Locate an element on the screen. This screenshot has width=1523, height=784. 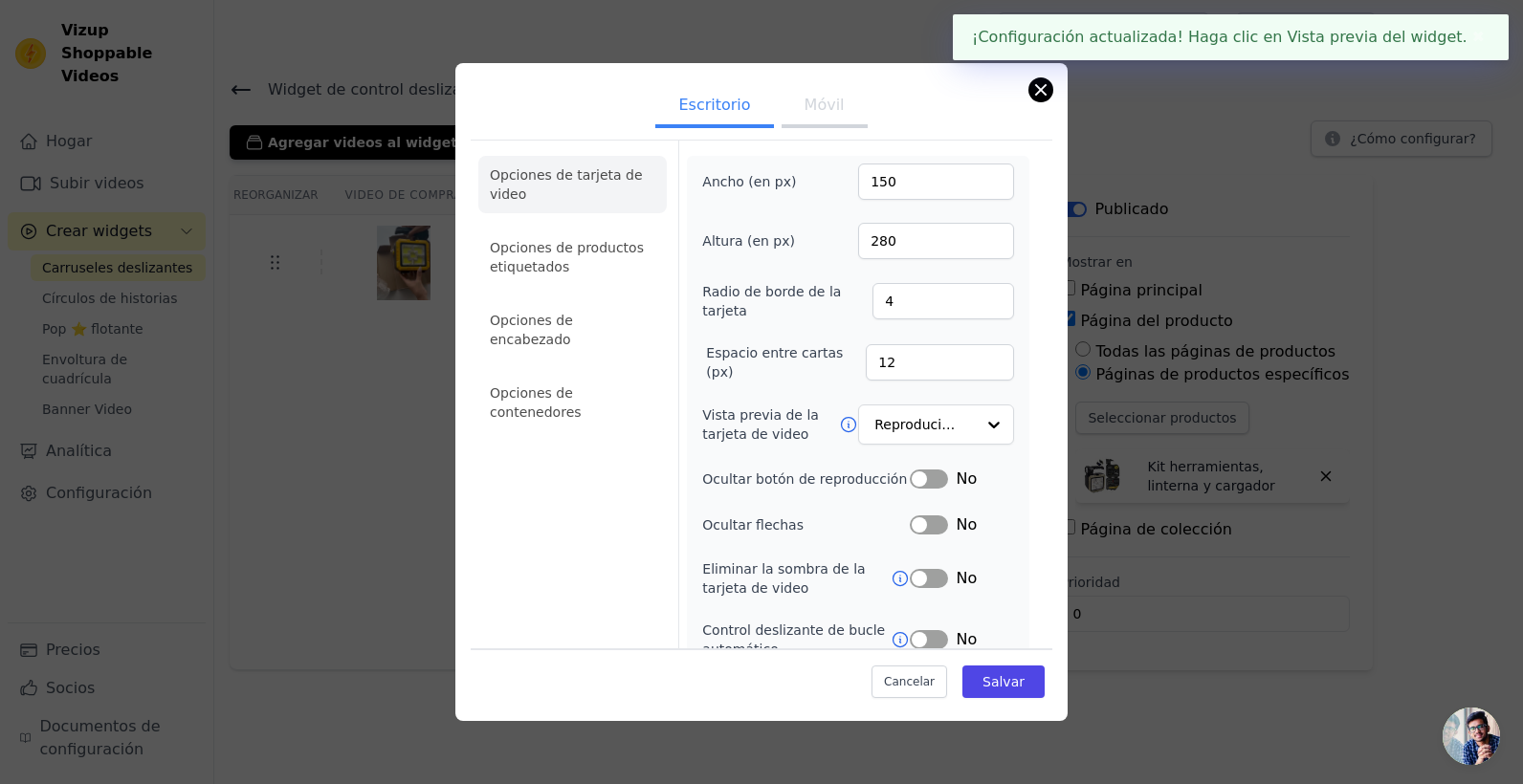
li: Opciones de tarjeta de video is located at coordinates (572, 184).